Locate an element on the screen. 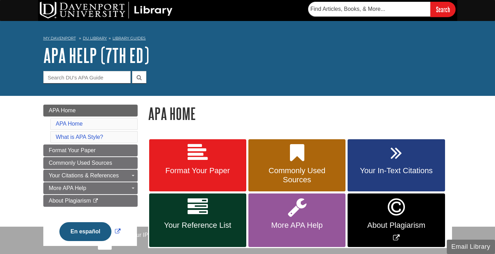 The height and width of the screenshot is (254, 495). img: DU Library is located at coordinates (106, 10).